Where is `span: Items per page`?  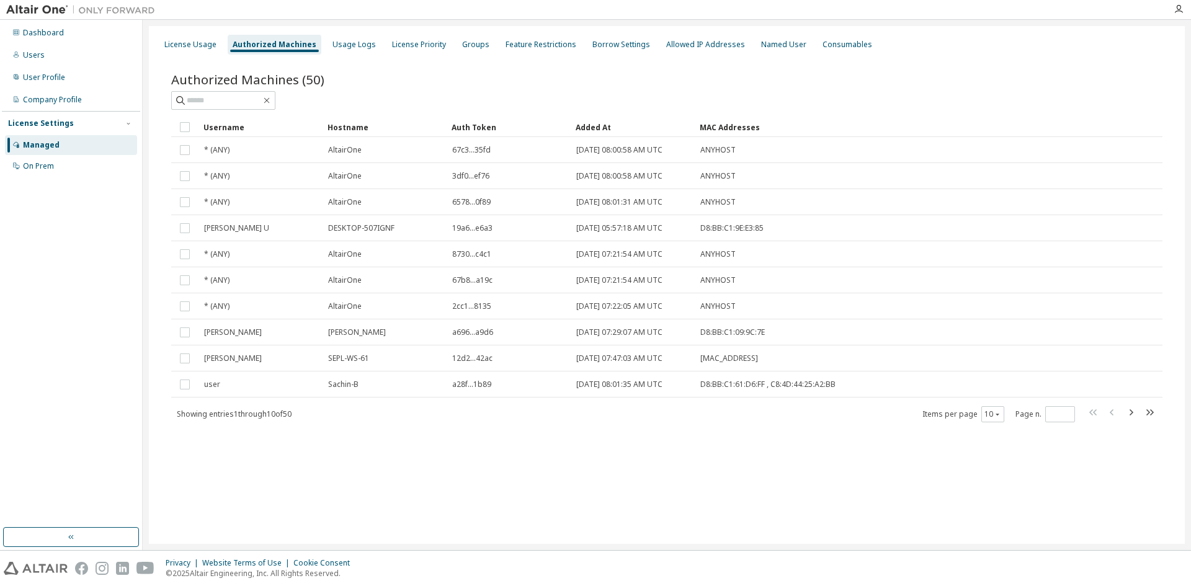 span: Items per page is located at coordinates (964, 414).